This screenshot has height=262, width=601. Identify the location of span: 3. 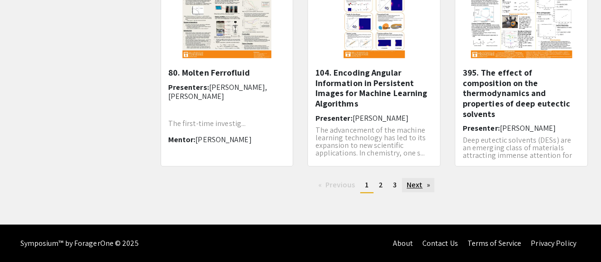
(395, 184).